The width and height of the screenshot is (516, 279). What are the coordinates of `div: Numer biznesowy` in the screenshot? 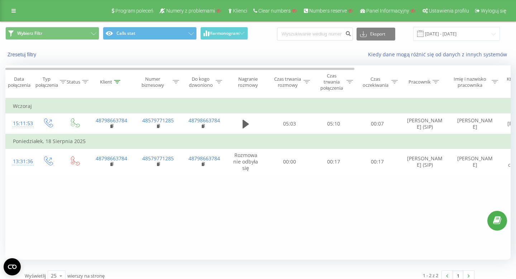 It's located at (153, 82).